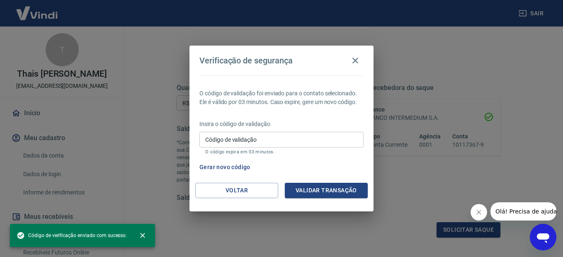  I want to click on h4: Verificação de segurança, so click(246, 61).